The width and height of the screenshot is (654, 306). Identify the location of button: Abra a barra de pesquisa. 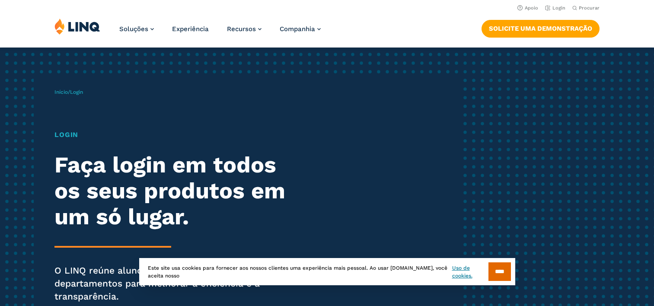
(586, 8).